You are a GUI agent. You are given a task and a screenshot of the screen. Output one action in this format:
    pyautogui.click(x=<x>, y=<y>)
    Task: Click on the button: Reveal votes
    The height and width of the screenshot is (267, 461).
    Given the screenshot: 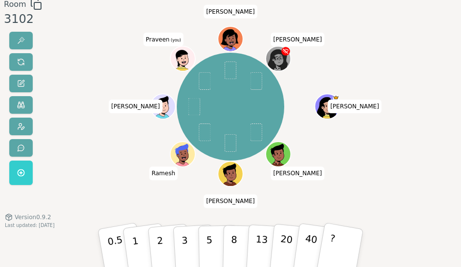 What is the action you would take?
    pyautogui.click(x=21, y=41)
    